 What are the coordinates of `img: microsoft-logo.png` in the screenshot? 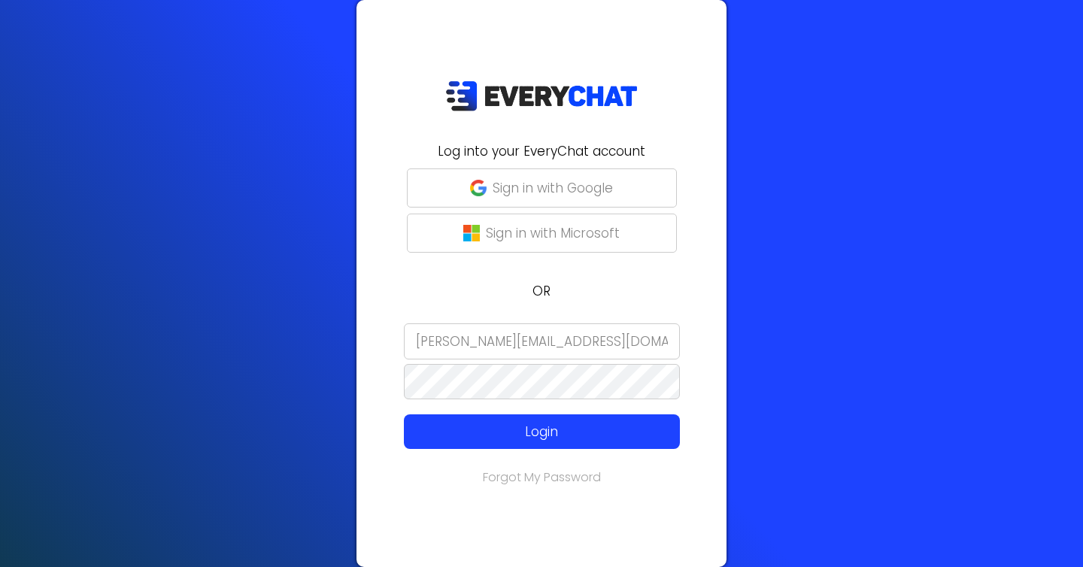 It's located at (471, 233).